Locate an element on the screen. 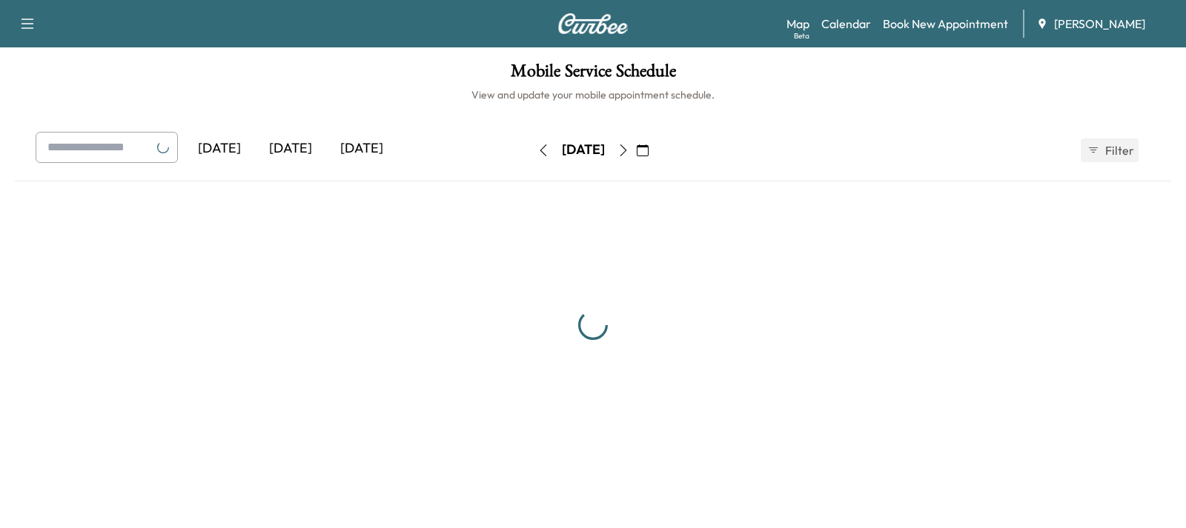  a: Calendar is located at coordinates (845, 24).